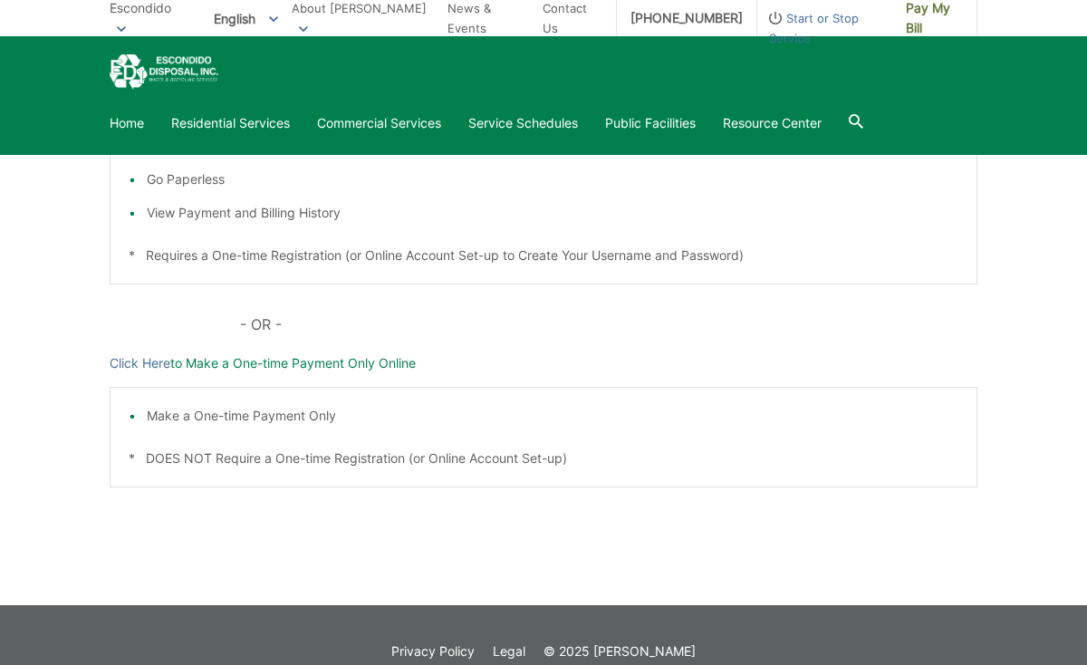 The width and height of the screenshot is (1087, 665). What do you see at coordinates (509, 651) in the screenshot?
I see `a: Legal` at bounding box center [509, 651].